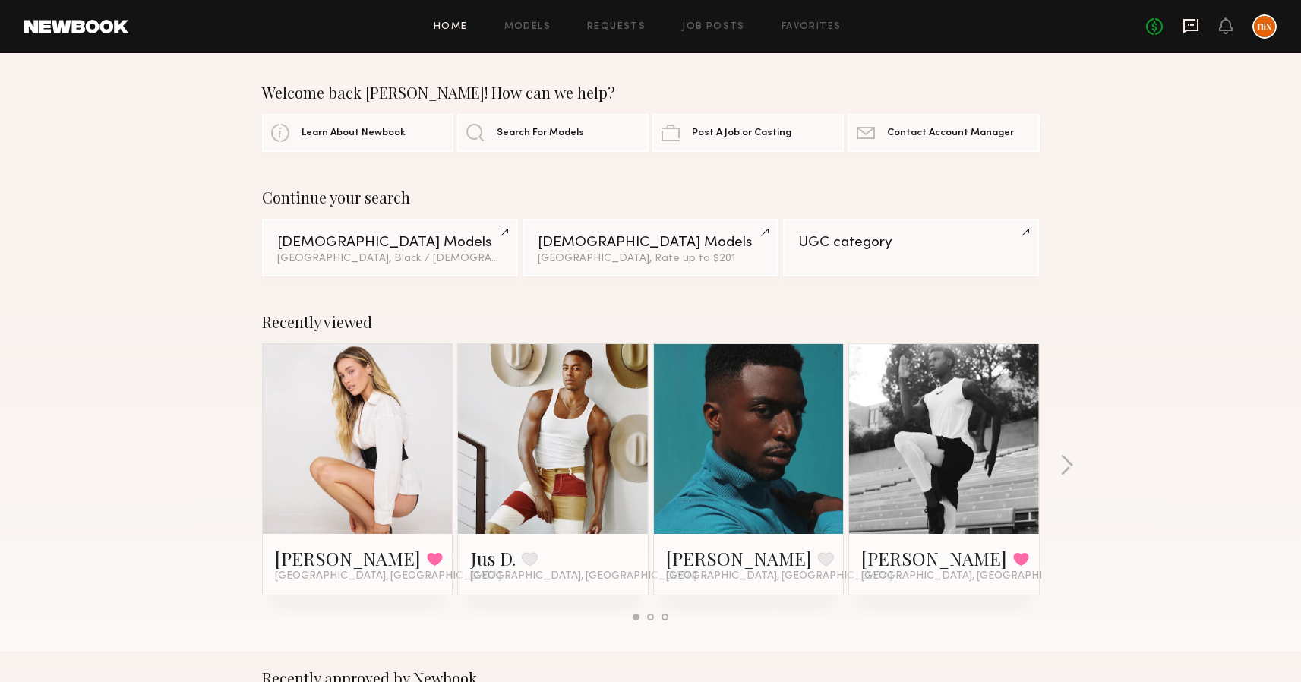 The width and height of the screenshot is (1301, 682). What do you see at coordinates (451, 27) in the screenshot?
I see `a: Home` at bounding box center [451, 27].